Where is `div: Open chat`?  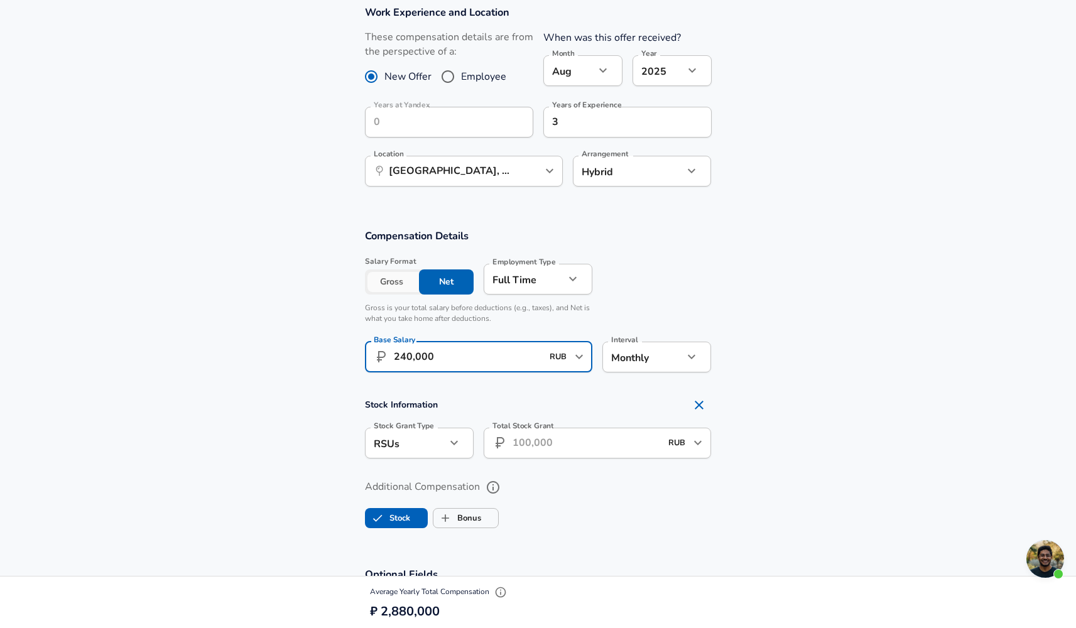
div: Open chat is located at coordinates (1045, 559).